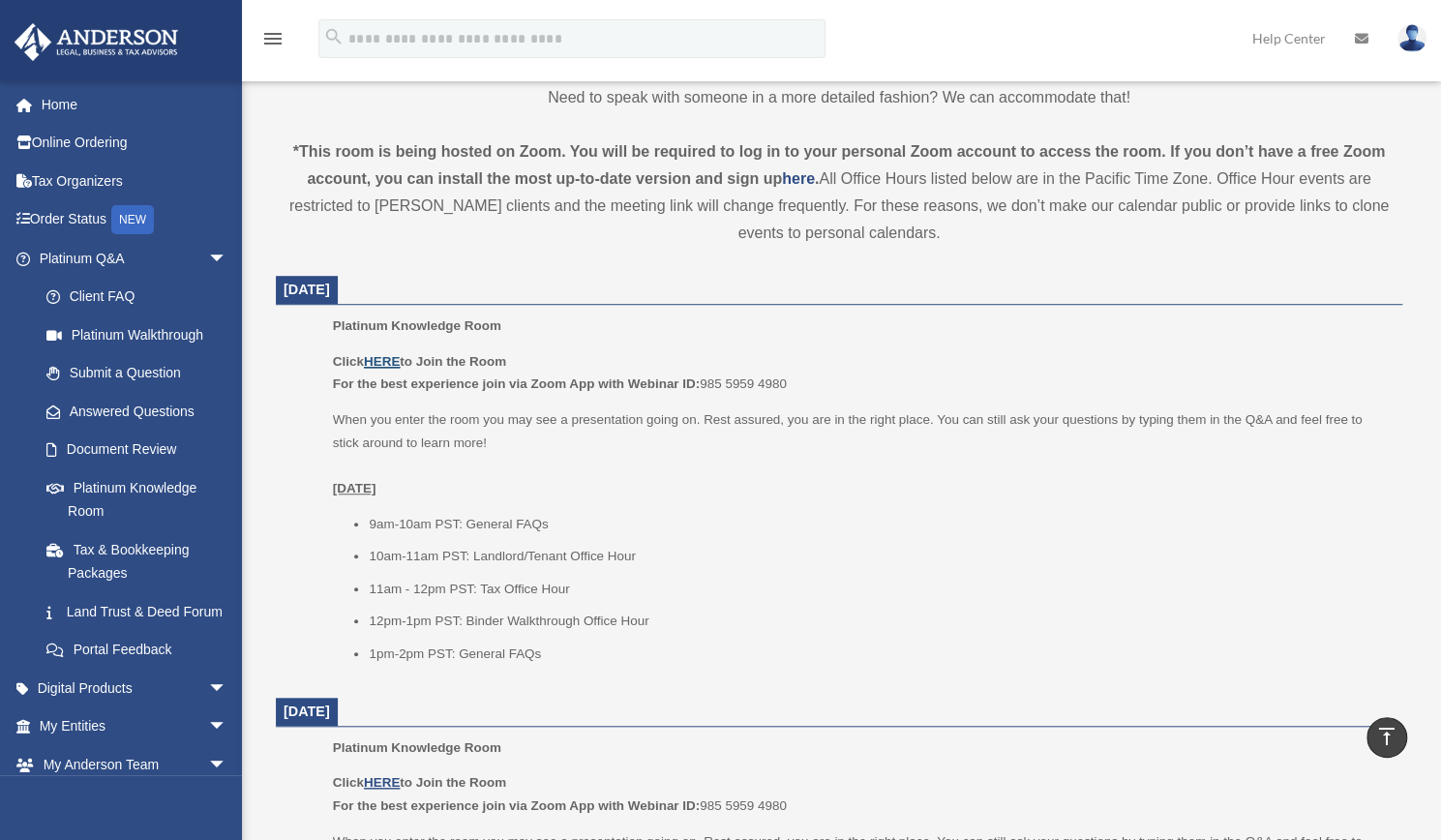 The height and width of the screenshot is (840, 1441). What do you see at coordinates (141, 334) in the screenshot?
I see `a: Platinum Walkthrough` at bounding box center [141, 334].